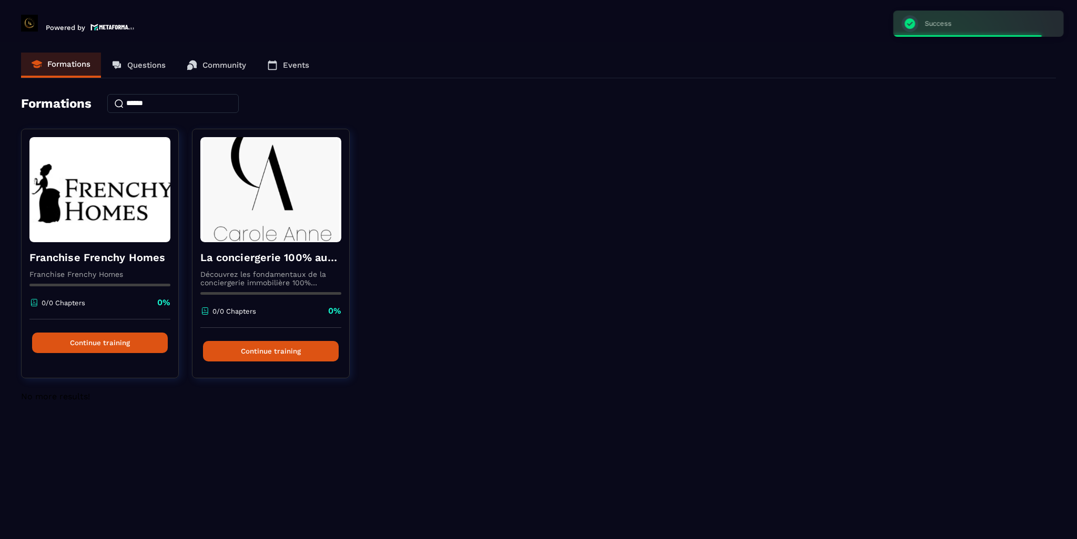  I want to click on a: Events, so click(288, 65).